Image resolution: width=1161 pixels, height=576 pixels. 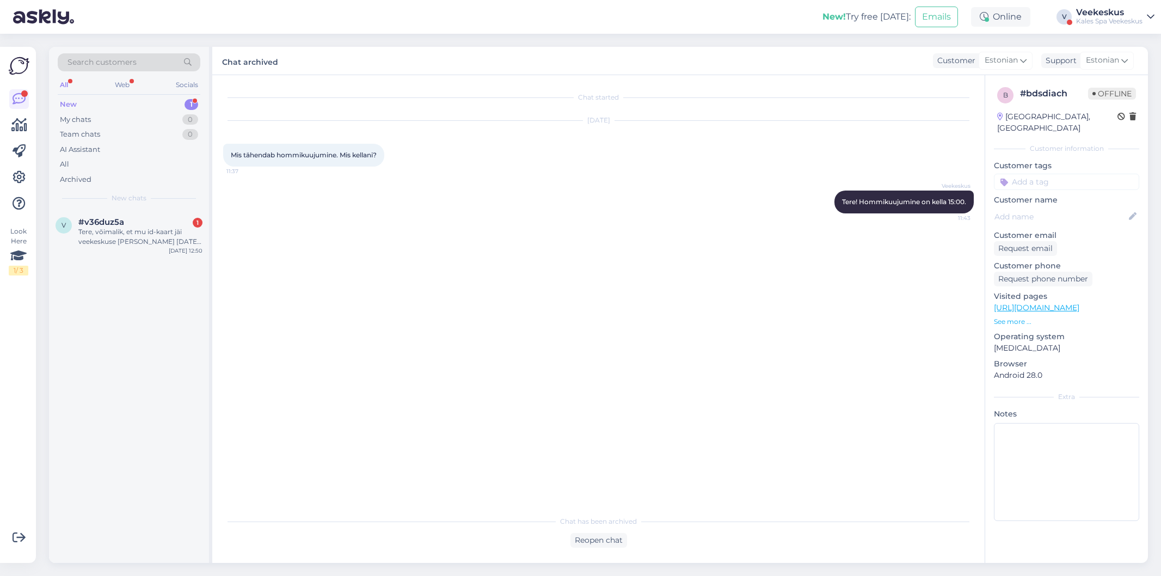 I want to click on input: Add a tag, so click(x=1066, y=182).